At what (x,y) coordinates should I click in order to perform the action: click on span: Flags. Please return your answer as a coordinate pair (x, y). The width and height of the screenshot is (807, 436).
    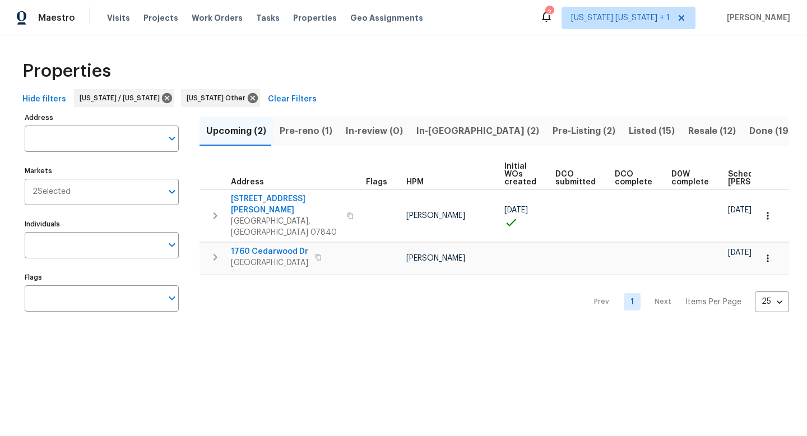
    Looking at the image, I should click on (376, 182).